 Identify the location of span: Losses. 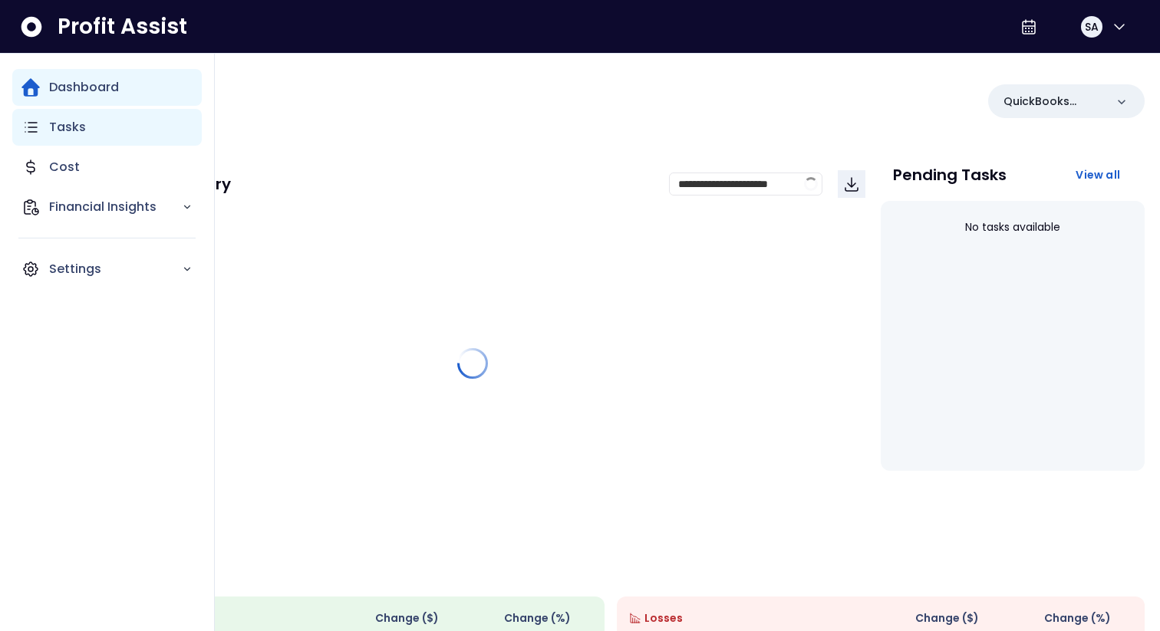
(663, 618).